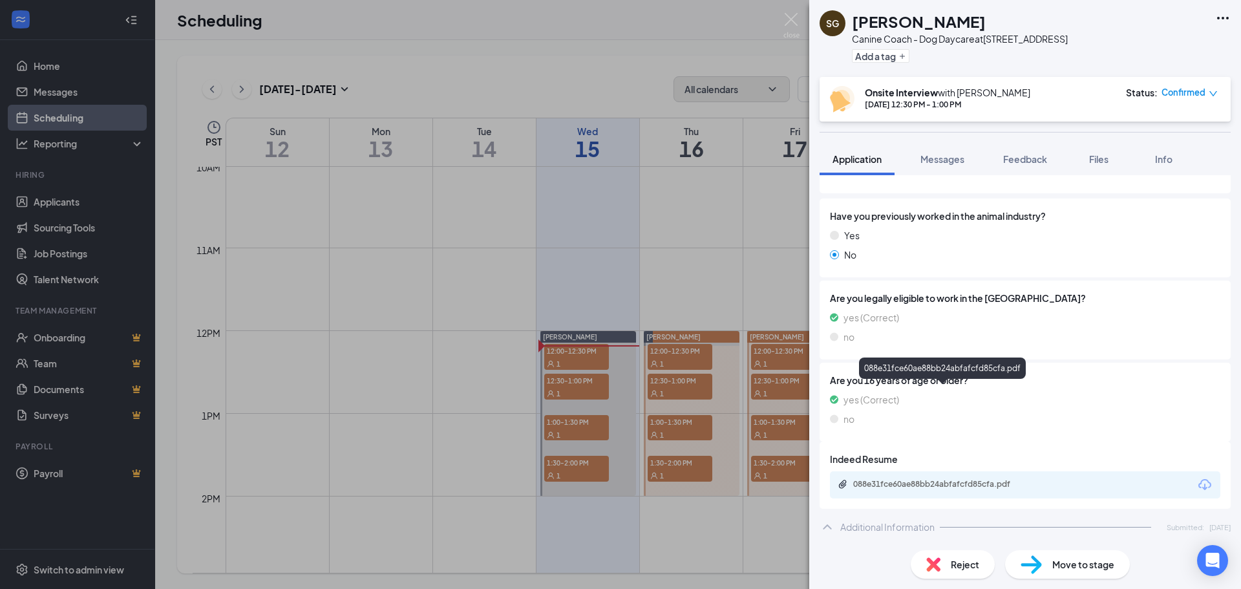 The image size is (1241, 589). I want to click on a: Download, so click(1205, 485).